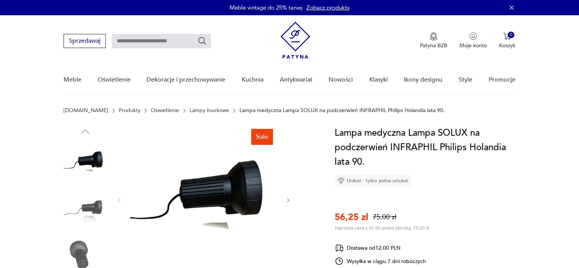  I want to click on a: Lampy biurkowe, so click(210, 110).